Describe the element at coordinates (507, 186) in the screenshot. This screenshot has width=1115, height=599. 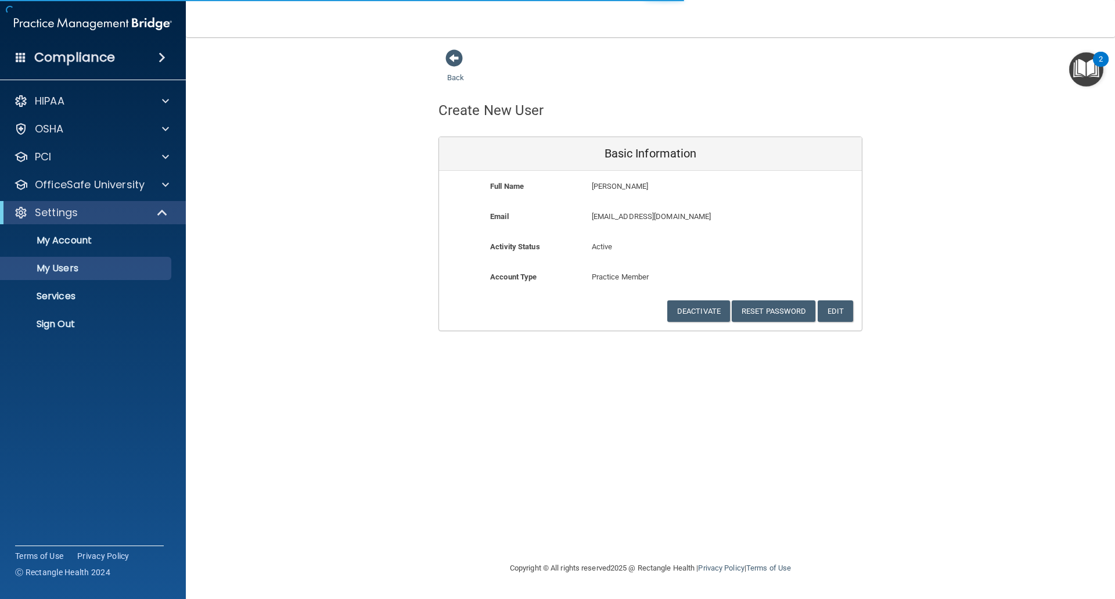
I see `b: Full Name` at that location.